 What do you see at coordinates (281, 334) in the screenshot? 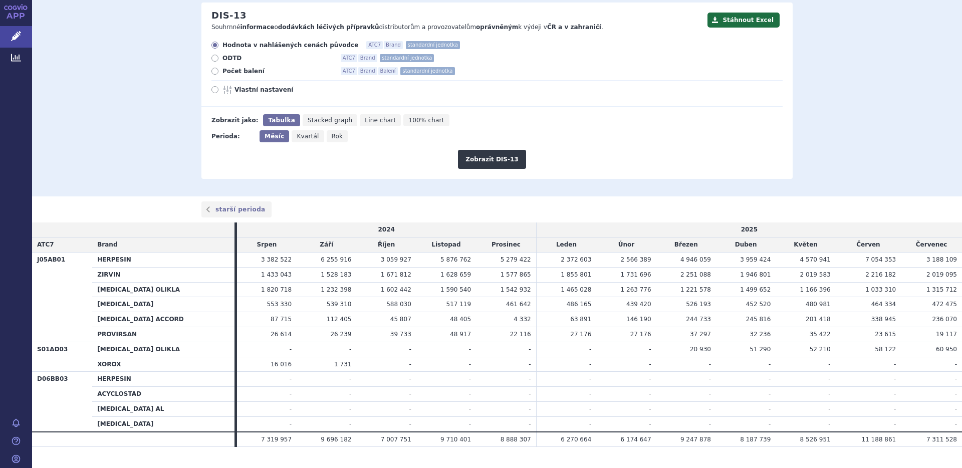
I see `span: 26 614` at bounding box center [281, 334].